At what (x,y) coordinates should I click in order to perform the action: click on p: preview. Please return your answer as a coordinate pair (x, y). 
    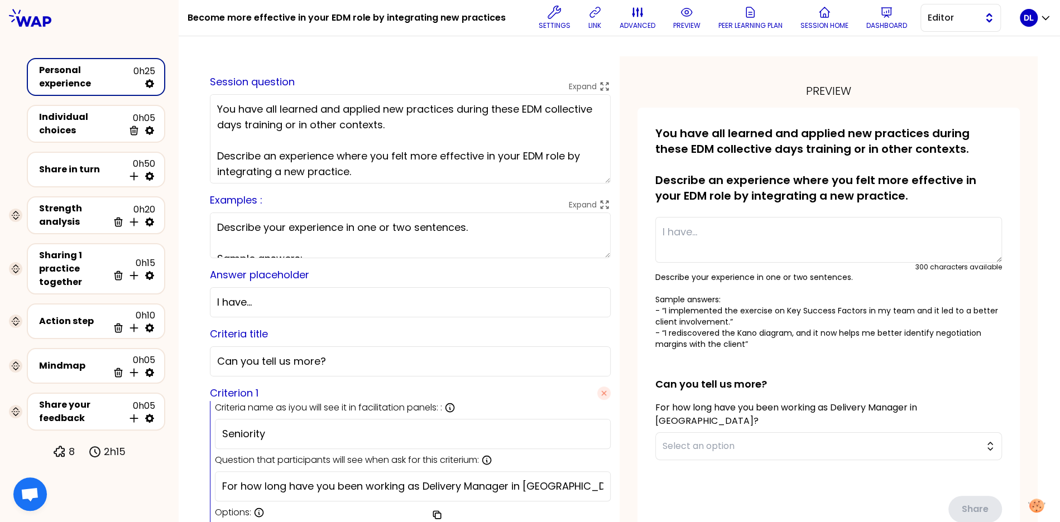
    Looking at the image, I should click on (686, 26).